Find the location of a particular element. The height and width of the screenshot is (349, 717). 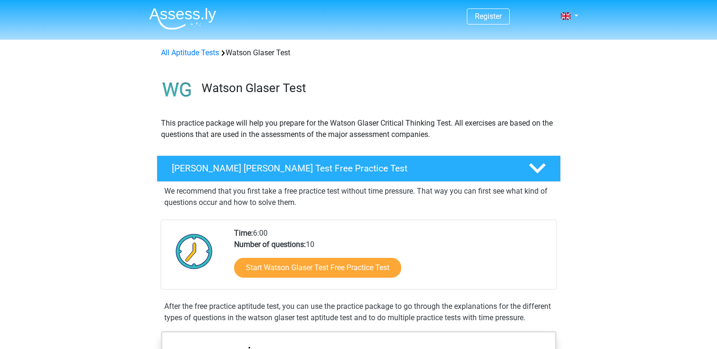

b: Number of questions: is located at coordinates (270, 244).